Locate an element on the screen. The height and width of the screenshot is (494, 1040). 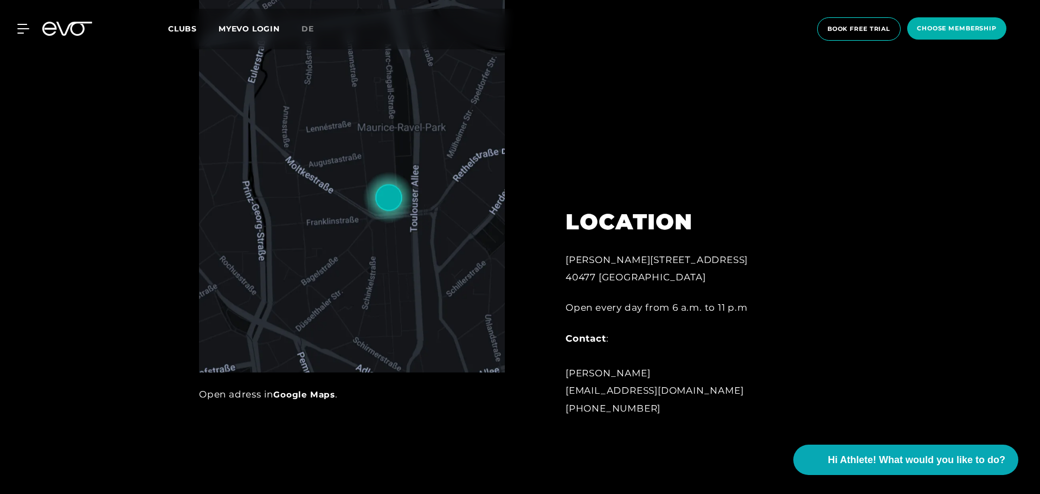
span: book free trial is located at coordinates (859, 29).